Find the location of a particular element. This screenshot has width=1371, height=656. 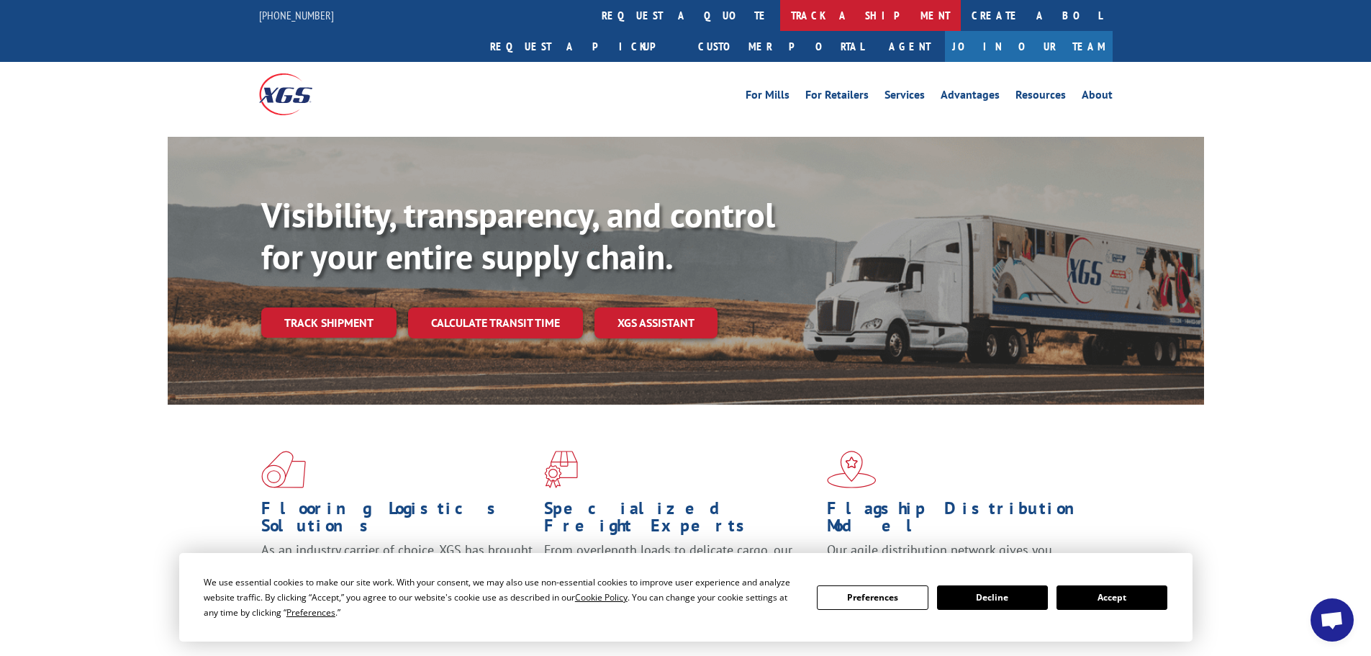

span: As an industry carrier of choice, XGS has brought innovation and dedication to flooring logistics... is located at coordinates (397, 566).